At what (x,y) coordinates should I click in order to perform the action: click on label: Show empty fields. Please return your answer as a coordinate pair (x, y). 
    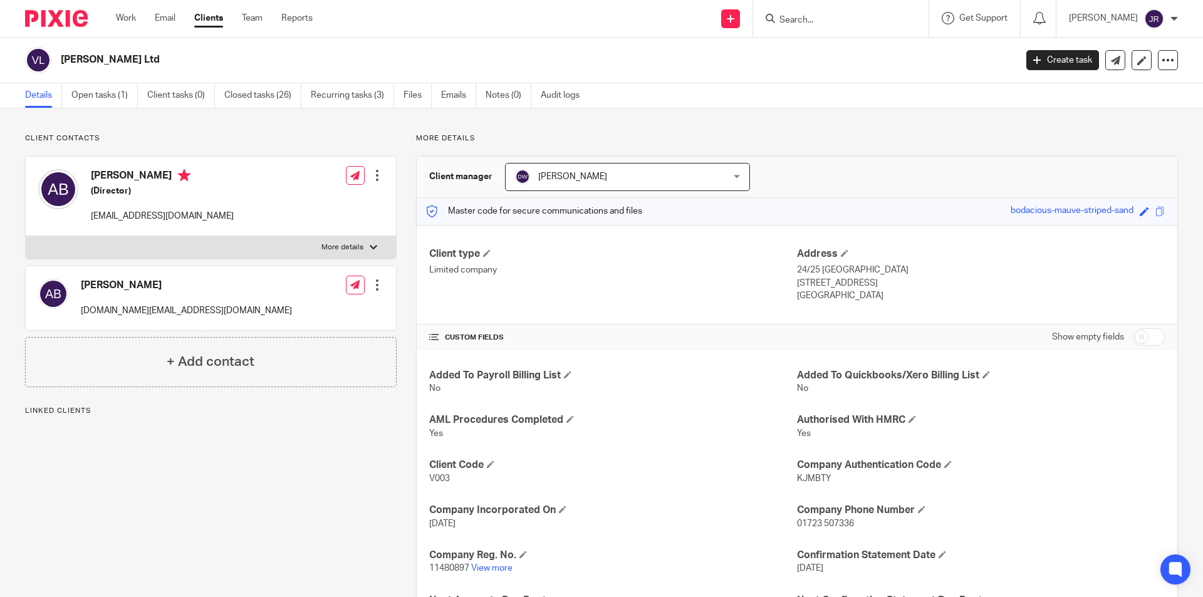
    Looking at the image, I should click on (1087, 337).